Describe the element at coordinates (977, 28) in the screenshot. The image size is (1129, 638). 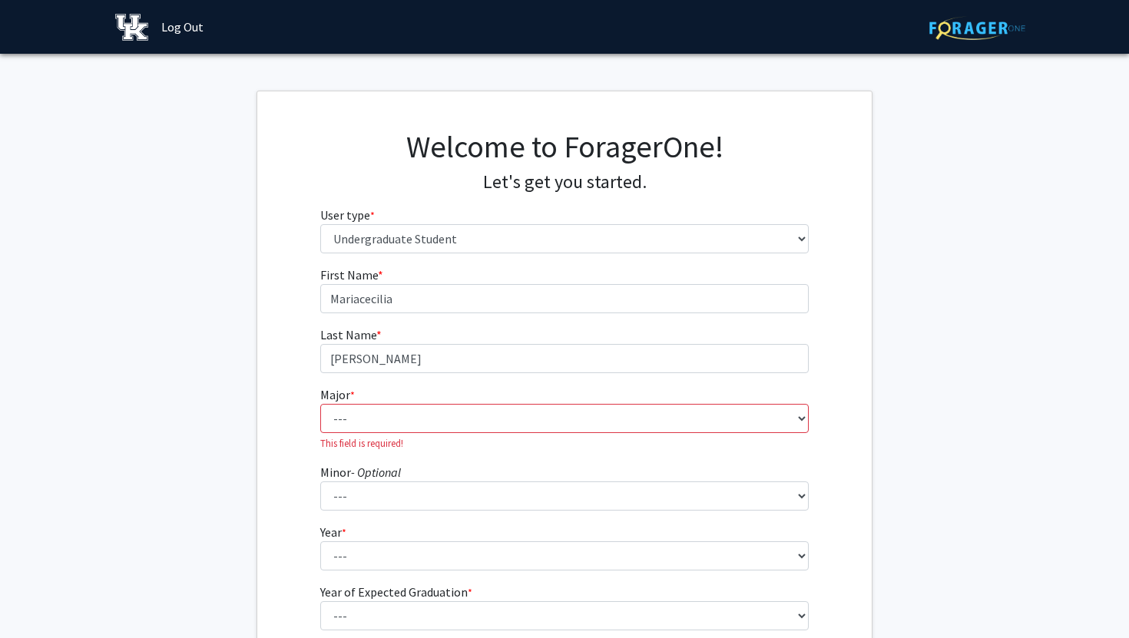
I see `img: ForagerOne Logo` at that location.